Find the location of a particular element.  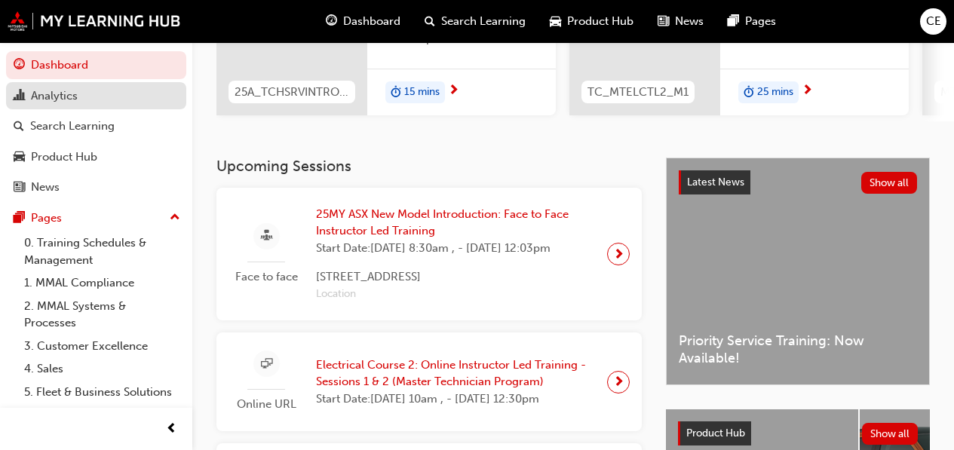

a: Latest NewsShow all is located at coordinates (798, 182).